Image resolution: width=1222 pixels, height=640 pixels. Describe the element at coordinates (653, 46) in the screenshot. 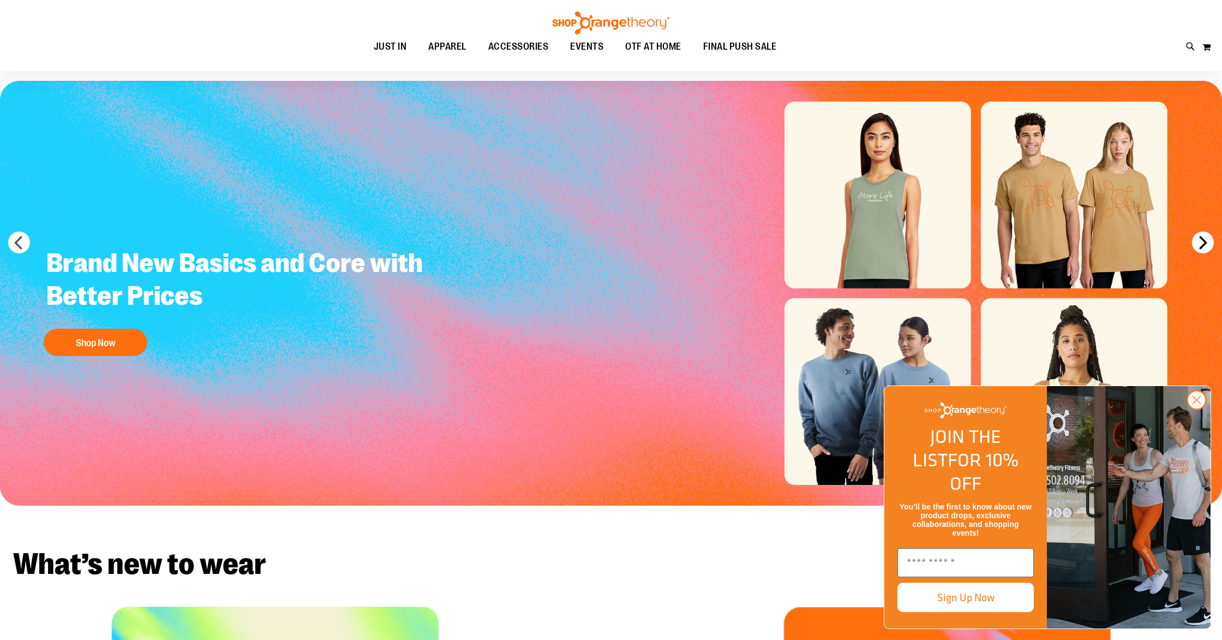

I see `span: OTF AT HOME` at that location.